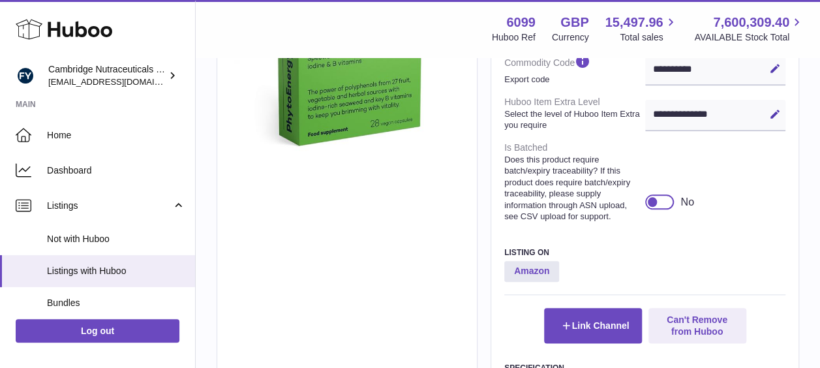  Describe the element at coordinates (116, 271) in the screenshot. I see `span: Listings with Huboo` at that location.